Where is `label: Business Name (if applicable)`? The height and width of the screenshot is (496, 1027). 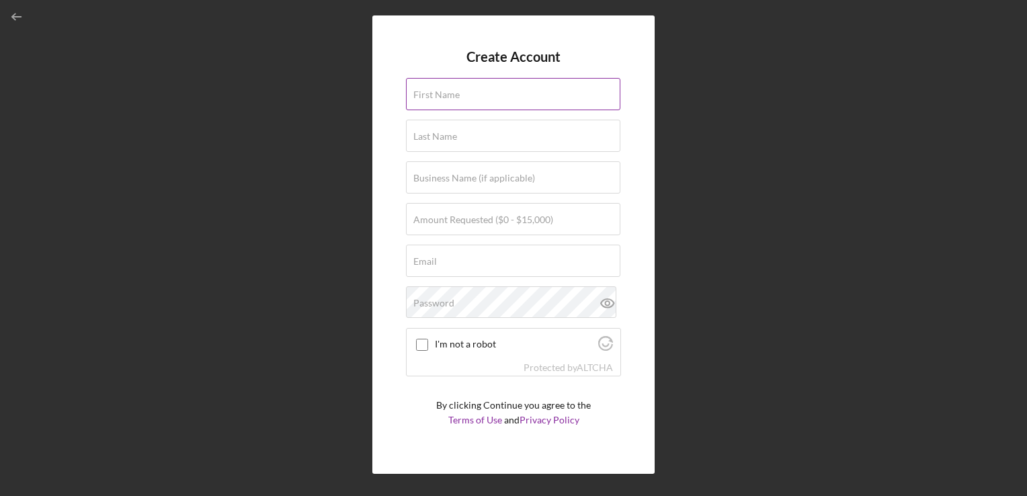 label: Business Name (if applicable) is located at coordinates (474, 178).